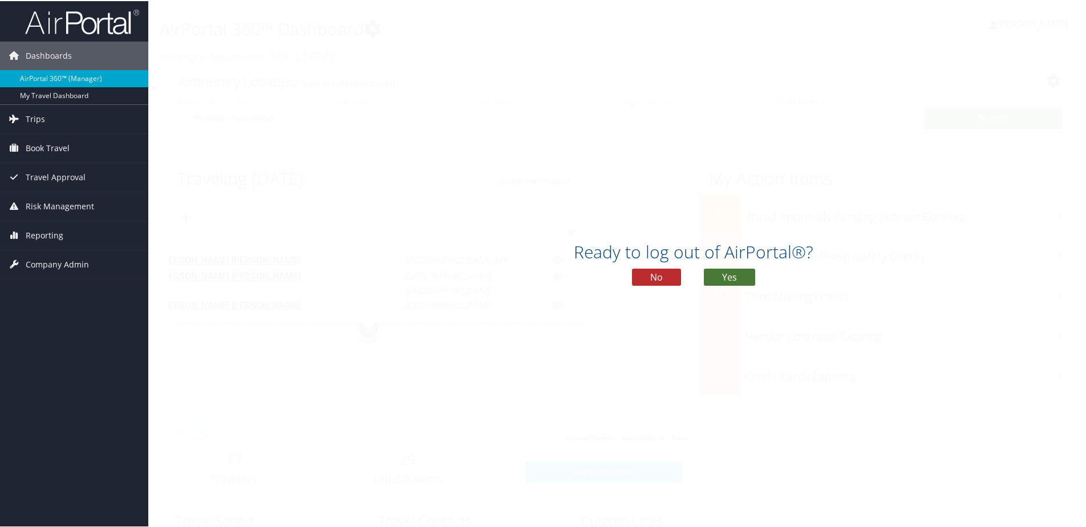 This screenshot has width=1086, height=527. I want to click on button: No, so click(657, 276).